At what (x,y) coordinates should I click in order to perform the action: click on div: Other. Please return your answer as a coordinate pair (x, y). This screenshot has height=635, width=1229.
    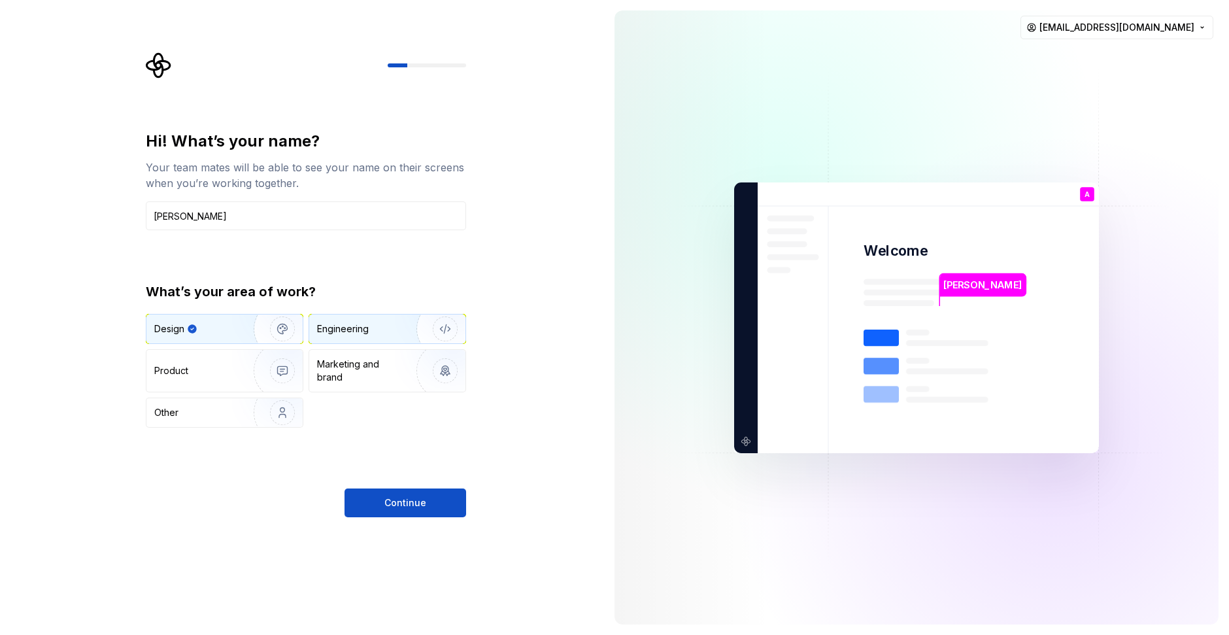
    Looking at the image, I should click on (166, 412).